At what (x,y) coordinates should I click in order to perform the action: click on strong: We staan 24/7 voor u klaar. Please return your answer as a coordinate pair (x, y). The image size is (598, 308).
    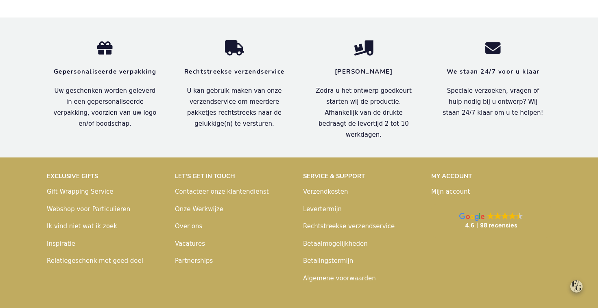
    Looking at the image, I should click on (493, 72).